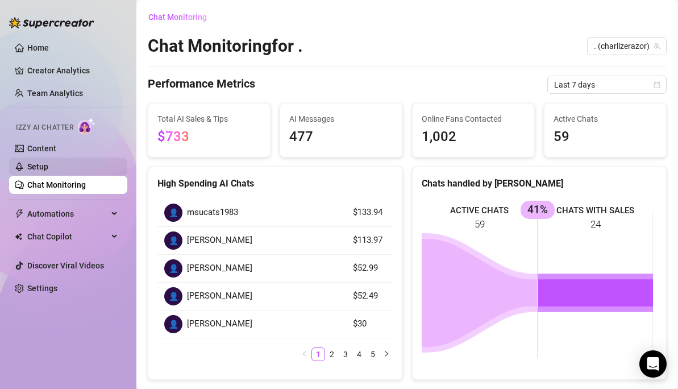 This screenshot has width=678, height=389. What do you see at coordinates (182, 17) in the screenshot?
I see `button: Chat Monitoring` at bounding box center [182, 17].